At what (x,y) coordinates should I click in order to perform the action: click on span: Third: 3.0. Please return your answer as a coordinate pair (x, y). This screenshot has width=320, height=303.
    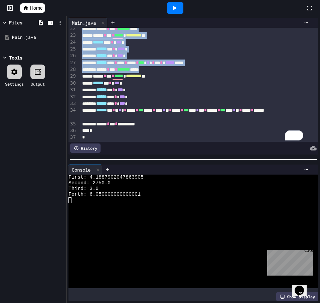
    Looking at the image, I should click on (84, 189).